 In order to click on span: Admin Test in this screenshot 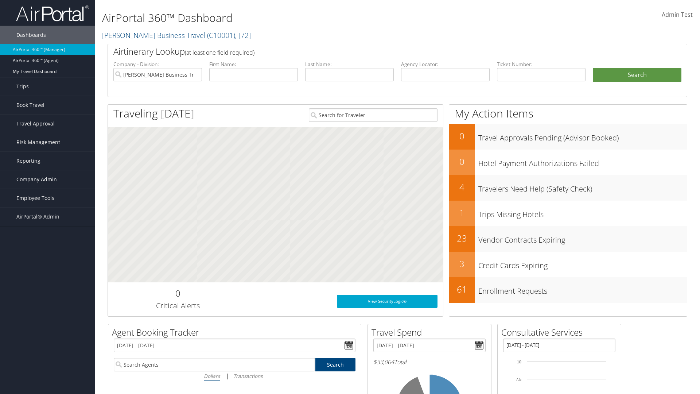, I will do `click(677, 15)`.